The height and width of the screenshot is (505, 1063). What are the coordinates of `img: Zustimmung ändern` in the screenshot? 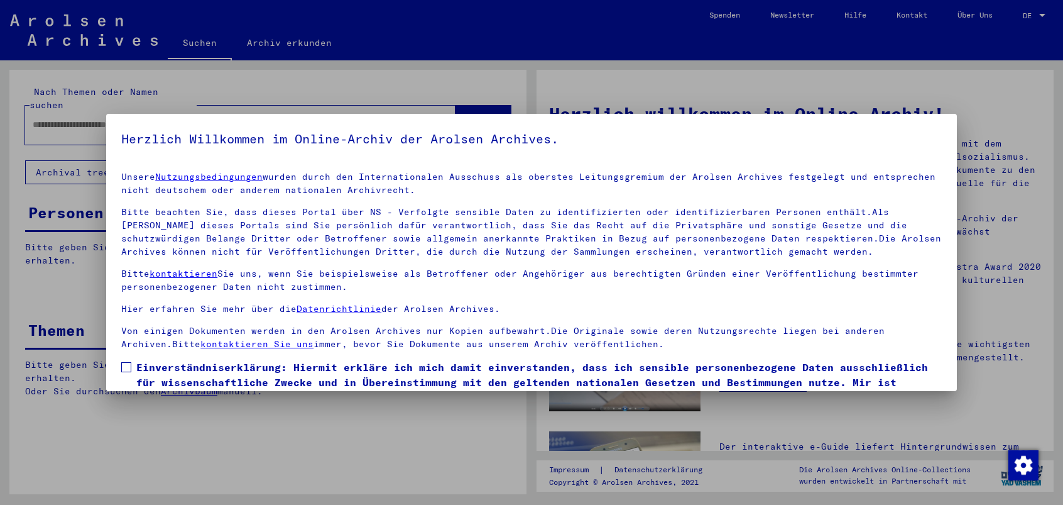 It's located at (1024, 465).